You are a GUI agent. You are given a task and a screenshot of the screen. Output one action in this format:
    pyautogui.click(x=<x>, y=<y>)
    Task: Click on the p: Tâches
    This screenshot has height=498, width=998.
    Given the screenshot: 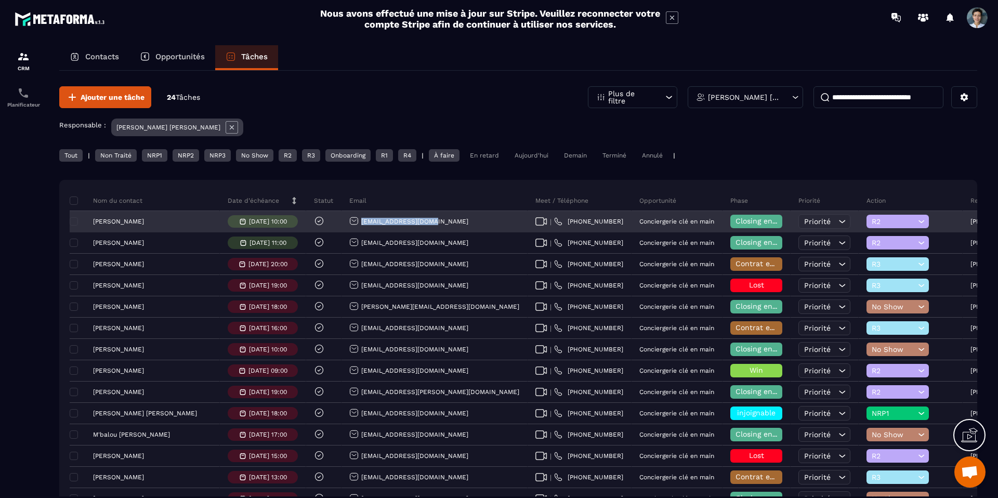 What is the action you would take?
    pyautogui.click(x=254, y=57)
    